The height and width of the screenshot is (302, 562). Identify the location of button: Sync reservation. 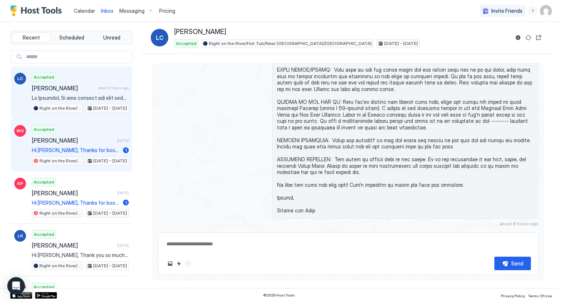
(528, 38).